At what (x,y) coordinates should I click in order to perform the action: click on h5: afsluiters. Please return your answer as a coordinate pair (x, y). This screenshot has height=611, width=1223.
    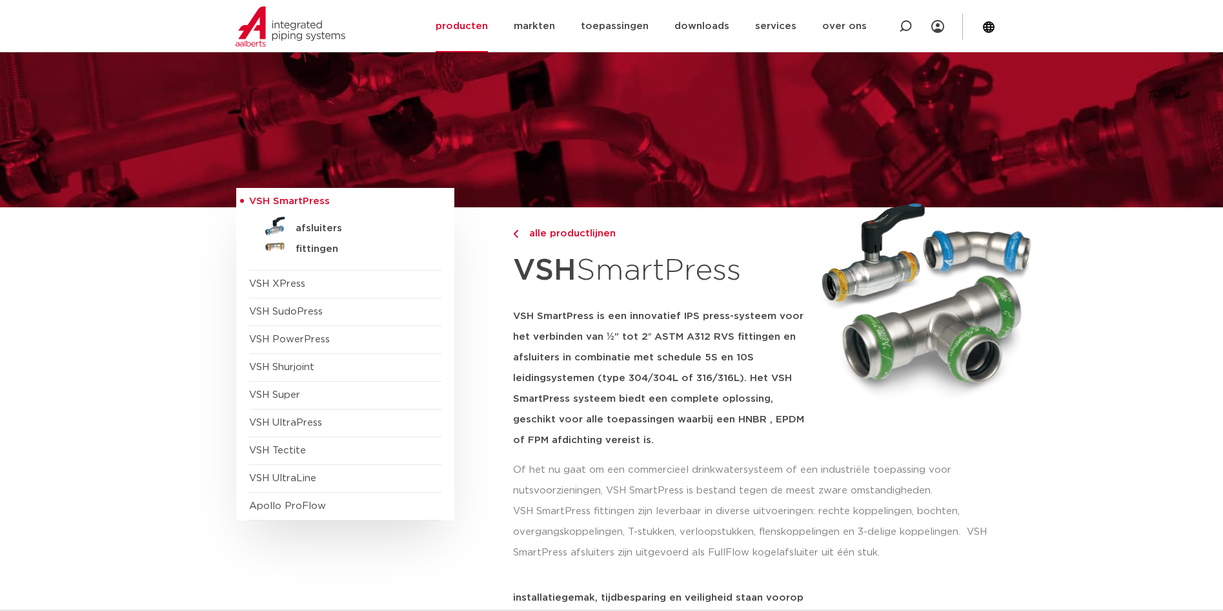
    Looking at the image, I should click on (360, 229).